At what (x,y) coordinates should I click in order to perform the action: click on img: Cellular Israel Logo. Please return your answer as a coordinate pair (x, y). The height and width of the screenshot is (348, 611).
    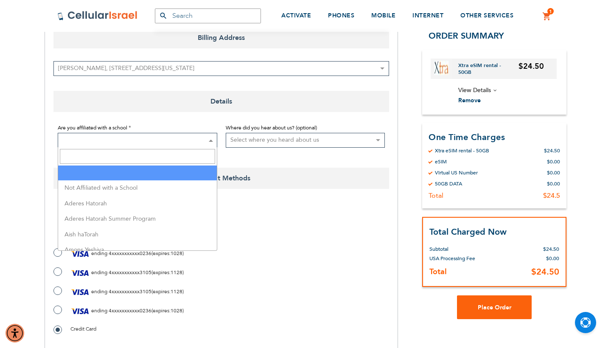
    Looking at the image, I should click on (98, 16).